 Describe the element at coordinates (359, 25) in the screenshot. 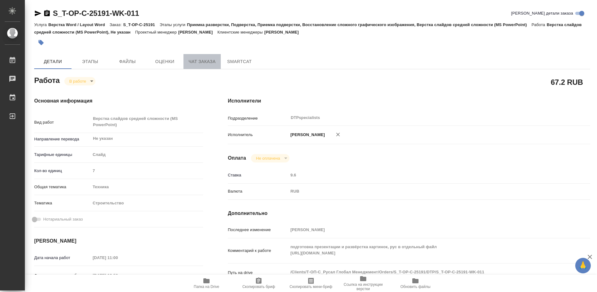

I see `p: Приемка разверстки, Подверстка, Приемка подверстки, Восстановление сложного графического изображе...` at that location.